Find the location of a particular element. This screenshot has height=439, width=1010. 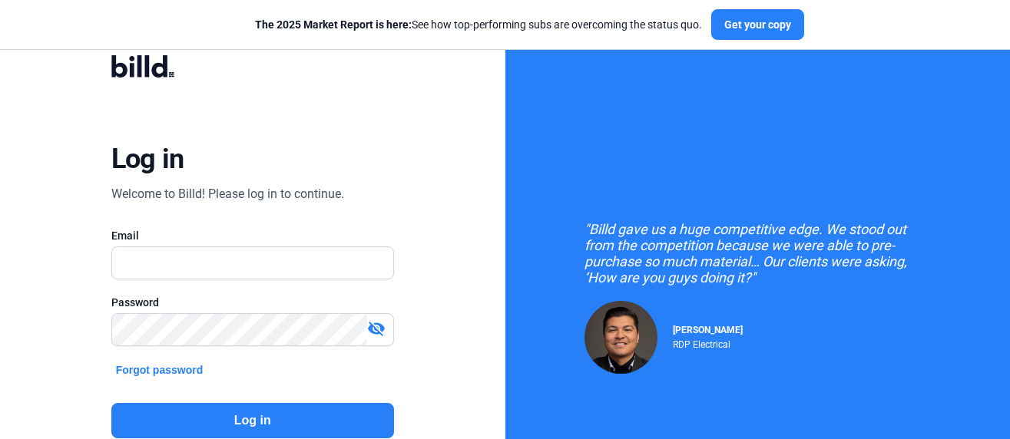

img: Raul Pacheco is located at coordinates (621, 337).